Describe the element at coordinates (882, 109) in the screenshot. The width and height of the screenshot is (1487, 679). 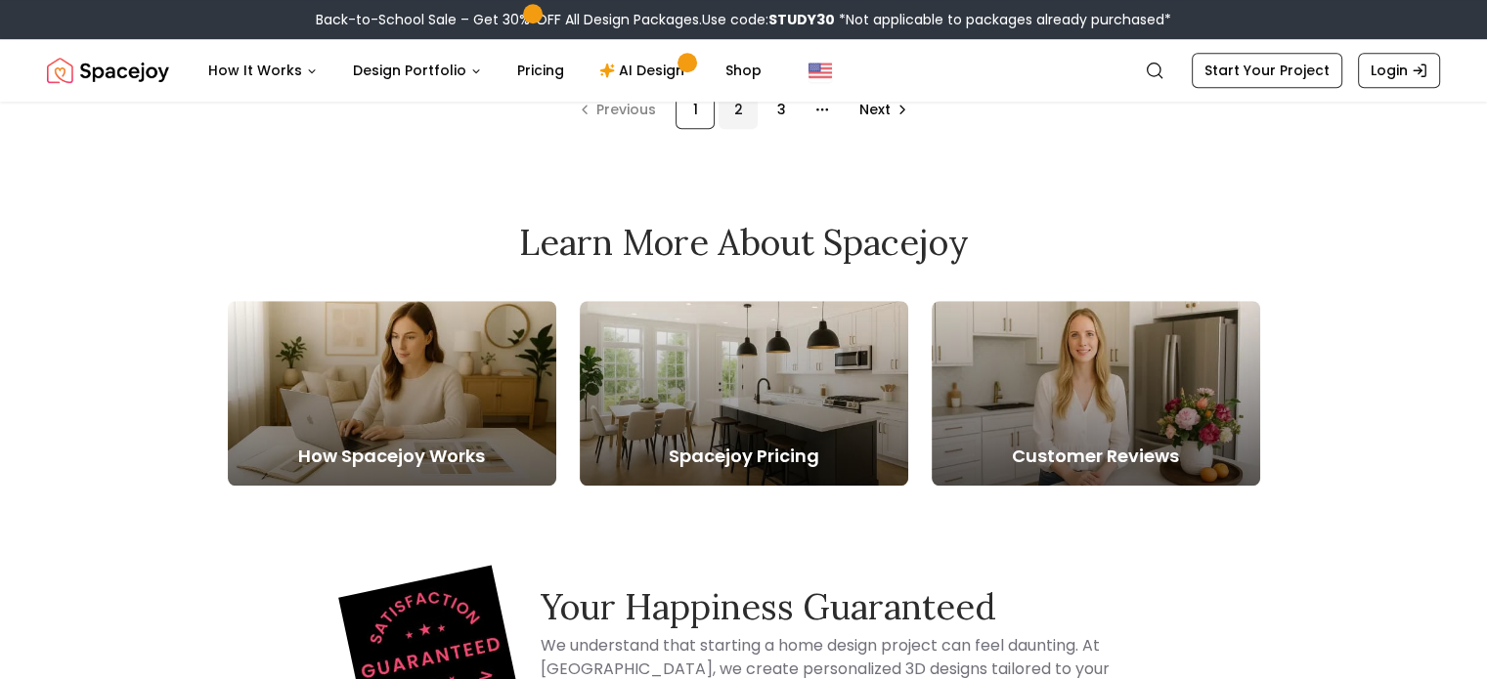
I see `div: Go to next page` at that location.